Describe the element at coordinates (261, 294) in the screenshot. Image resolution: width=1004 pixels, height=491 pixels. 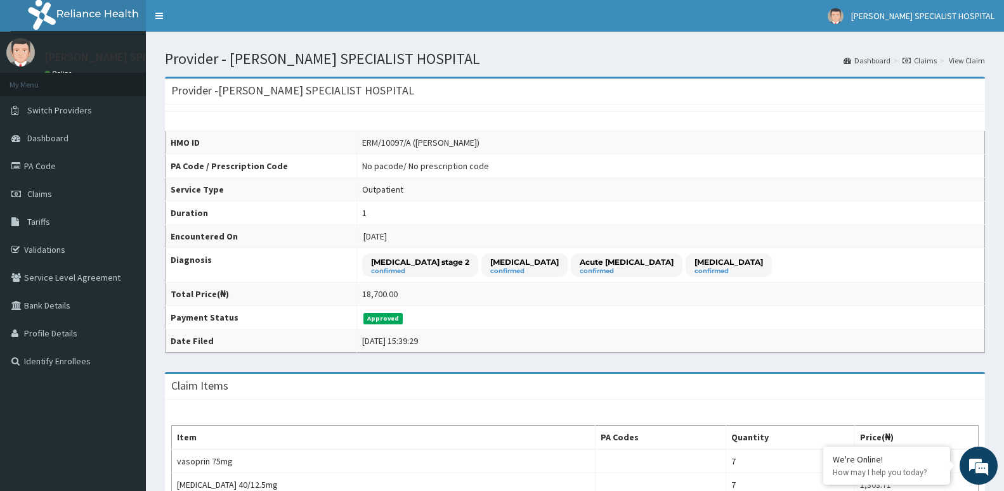
I see `th: Total Price(₦)` at that location.